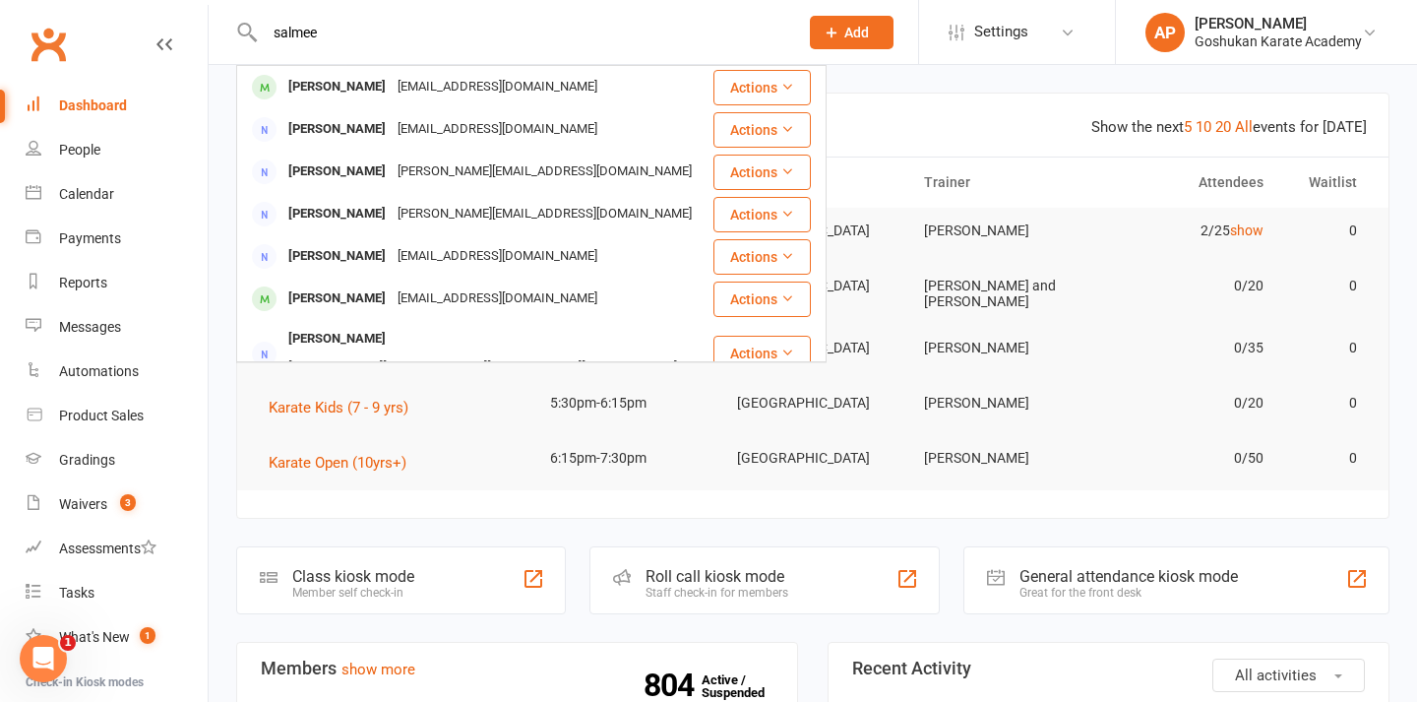  Describe the element at coordinates (1187, 347) in the screenshot. I see `td: 0/35` at that location.